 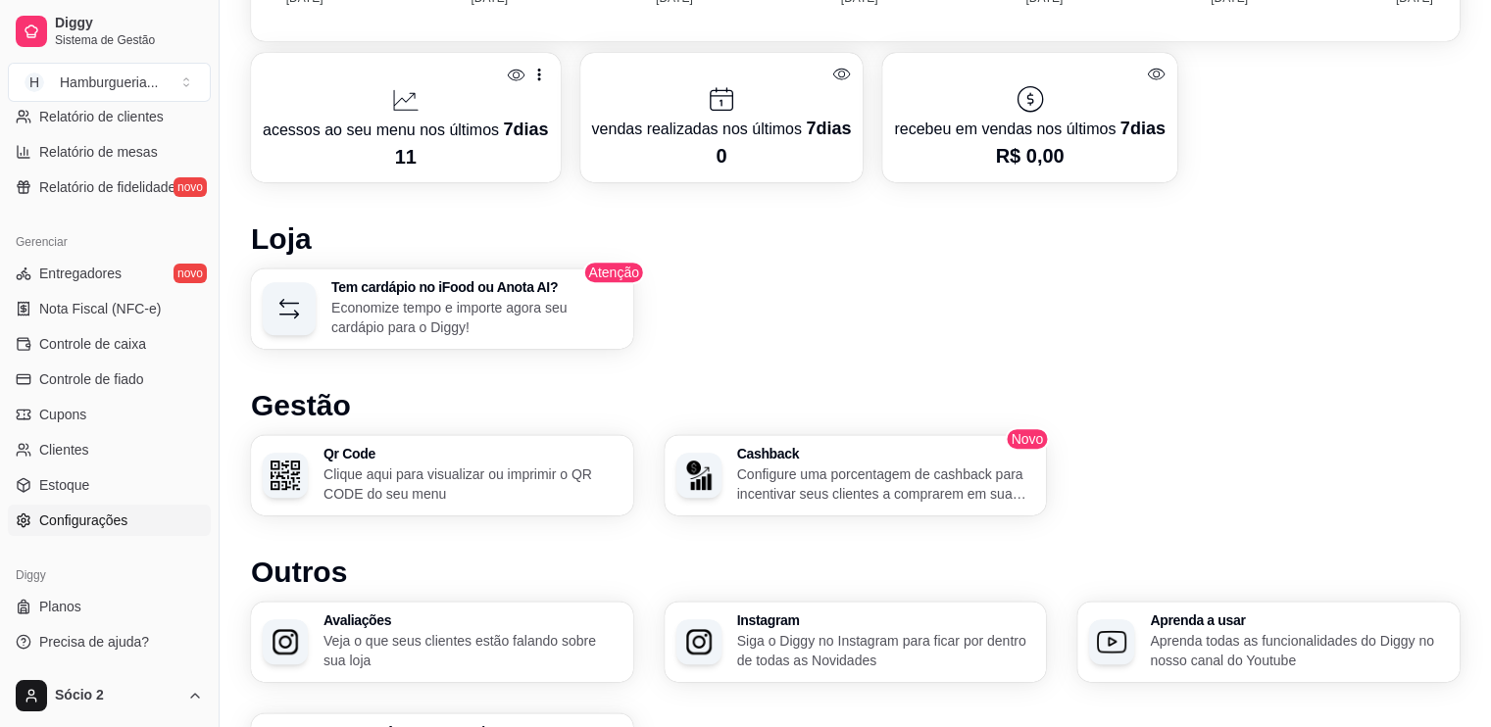 What do you see at coordinates (117, 696) in the screenshot?
I see `span: Sócio 2` at bounding box center [117, 696].